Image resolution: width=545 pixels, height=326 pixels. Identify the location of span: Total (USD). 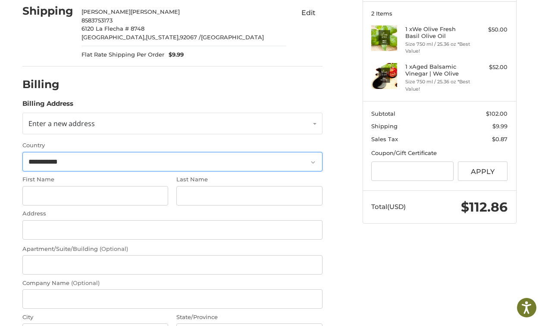
(389, 206).